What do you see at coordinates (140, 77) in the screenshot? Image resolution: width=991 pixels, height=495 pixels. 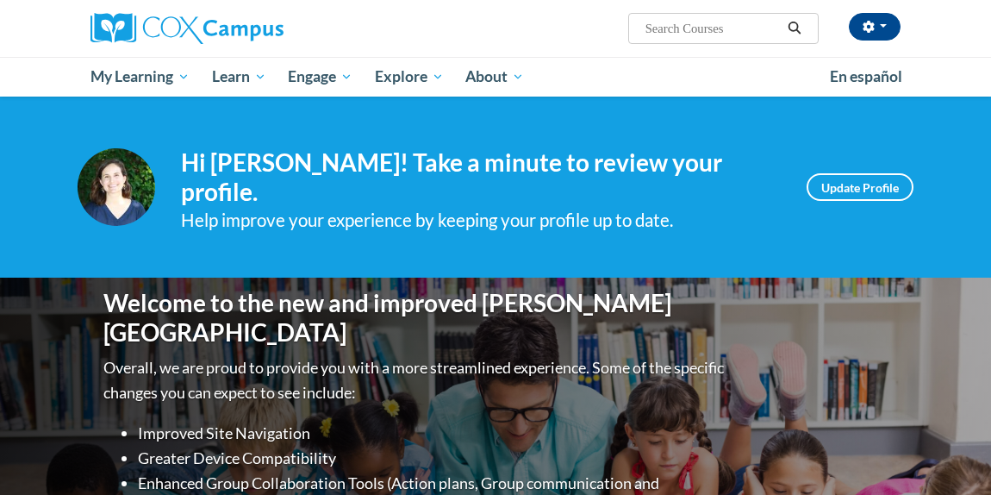 I see `span: My Learning` at bounding box center [140, 77].